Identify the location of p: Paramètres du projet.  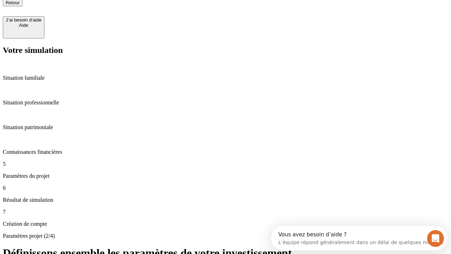
(226, 176).